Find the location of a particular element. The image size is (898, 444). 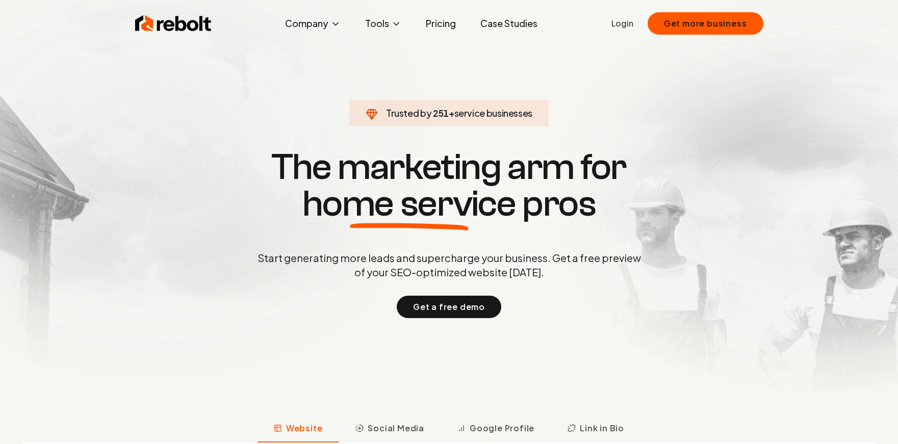

button: Get more business is located at coordinates (705, 23).